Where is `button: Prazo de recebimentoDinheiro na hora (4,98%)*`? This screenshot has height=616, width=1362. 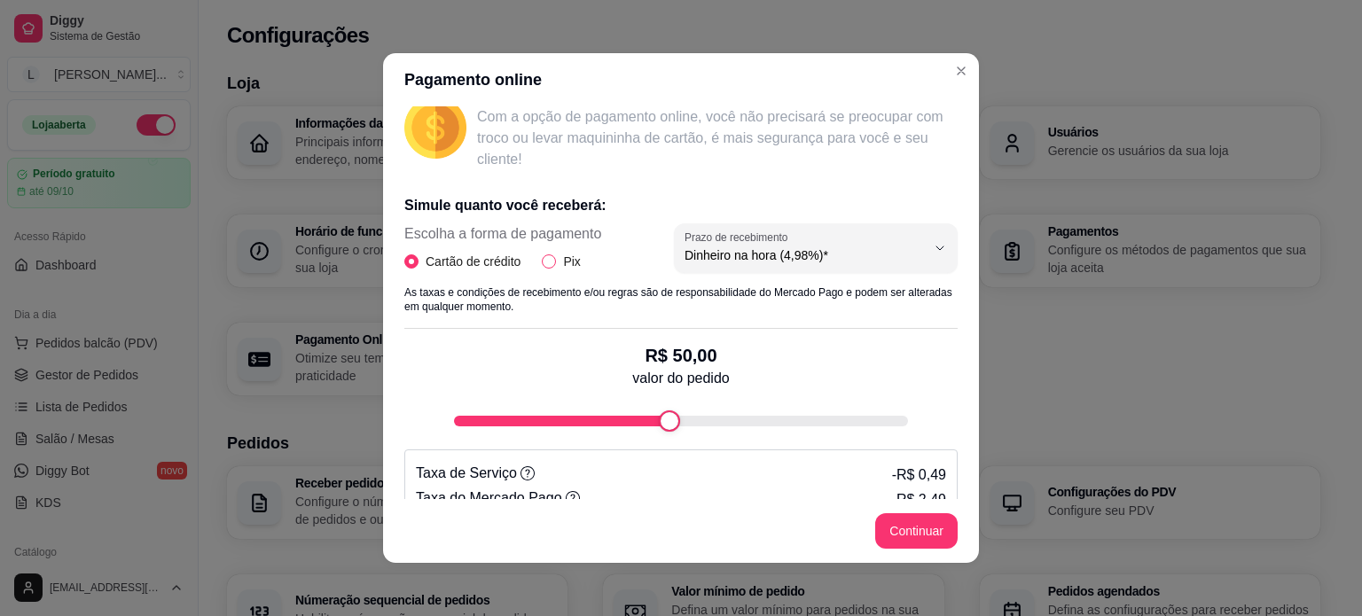 button: Prazo de recebimentoDinheiro na hora (4,98%)* is located at coordinates (816, 248).